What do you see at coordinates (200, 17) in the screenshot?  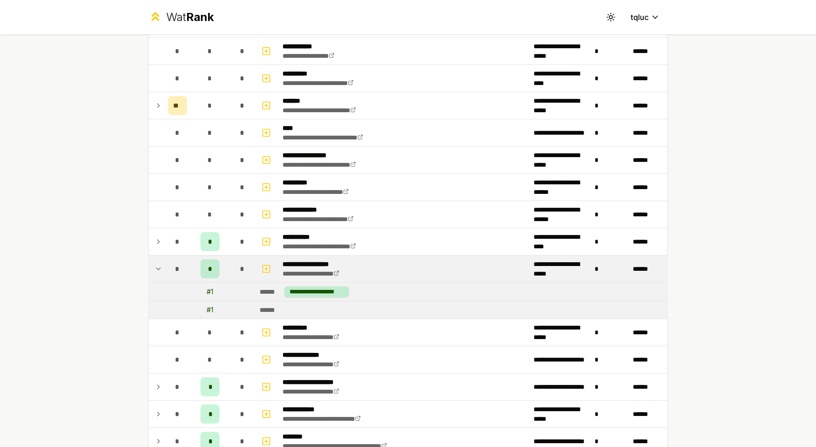 I see `span: Rank` at bounding box center [200, 17].